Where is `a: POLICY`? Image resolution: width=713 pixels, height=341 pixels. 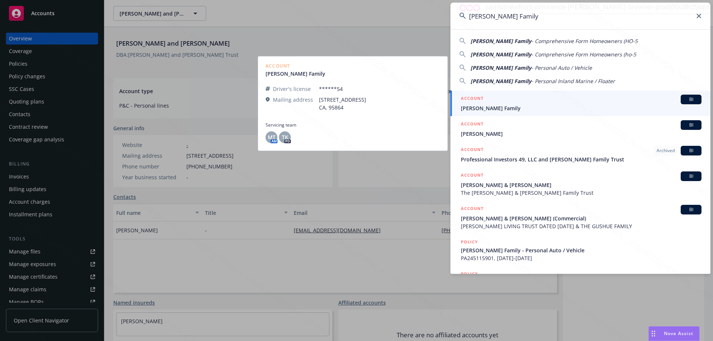
a: POLICY is located at coordinates (580, 282).